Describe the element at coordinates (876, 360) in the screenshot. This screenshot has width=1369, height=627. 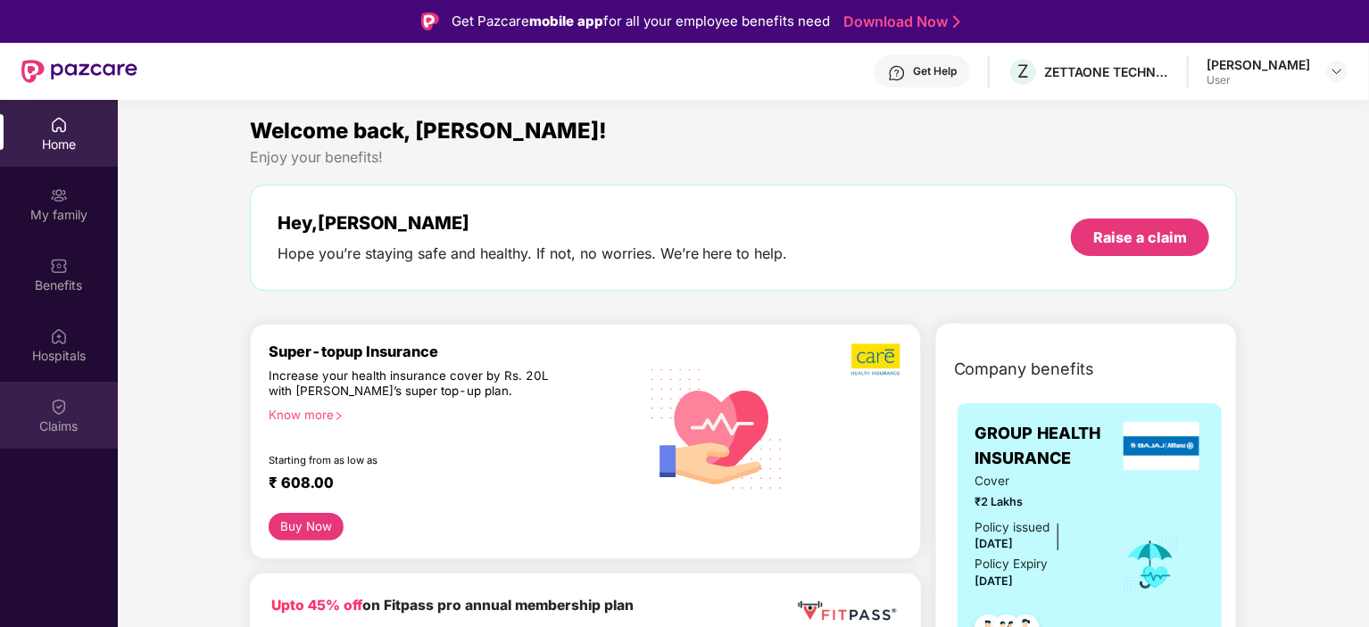
I see `img: b5dec4f62d2307b9de63beb79f102df3.png` at that location.